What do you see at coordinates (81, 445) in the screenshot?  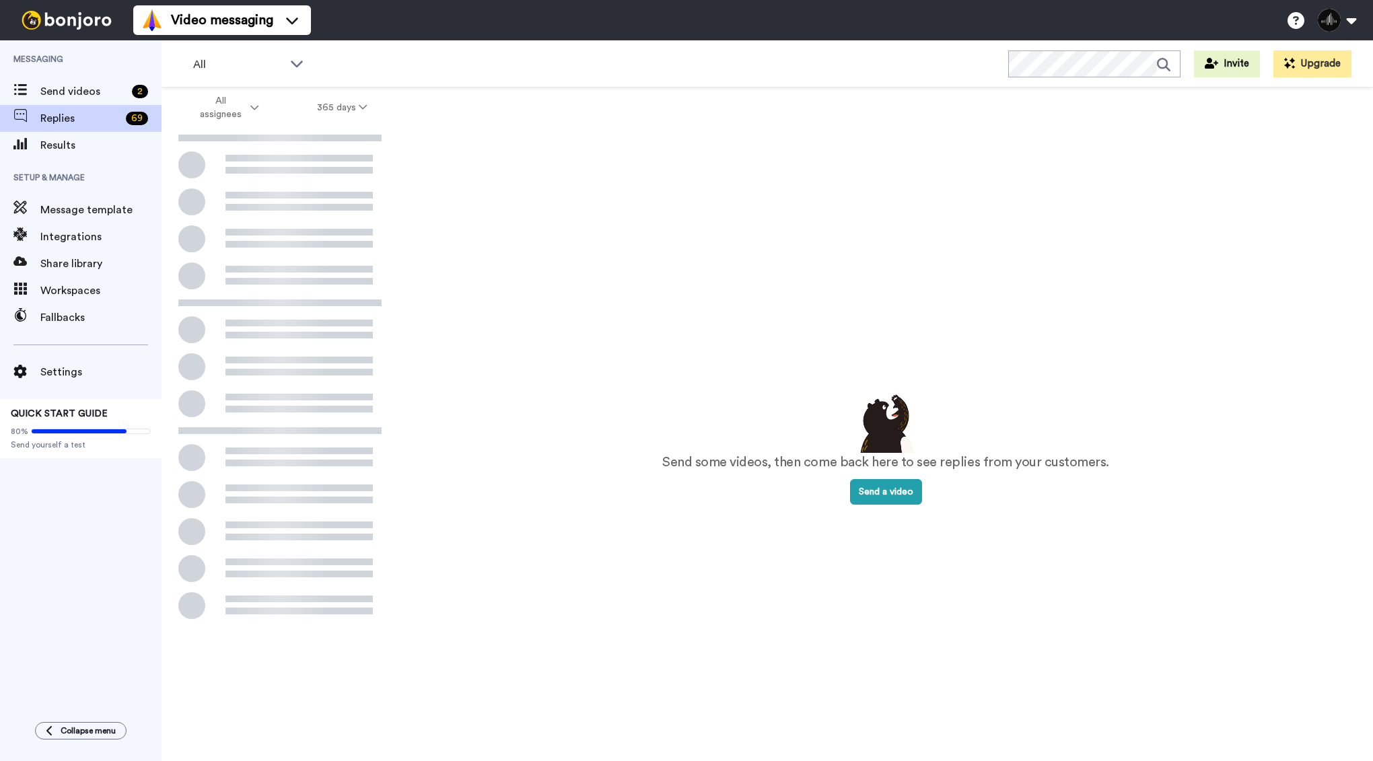 I see `span: Send yourself a test` at bounding box center [81, 445].